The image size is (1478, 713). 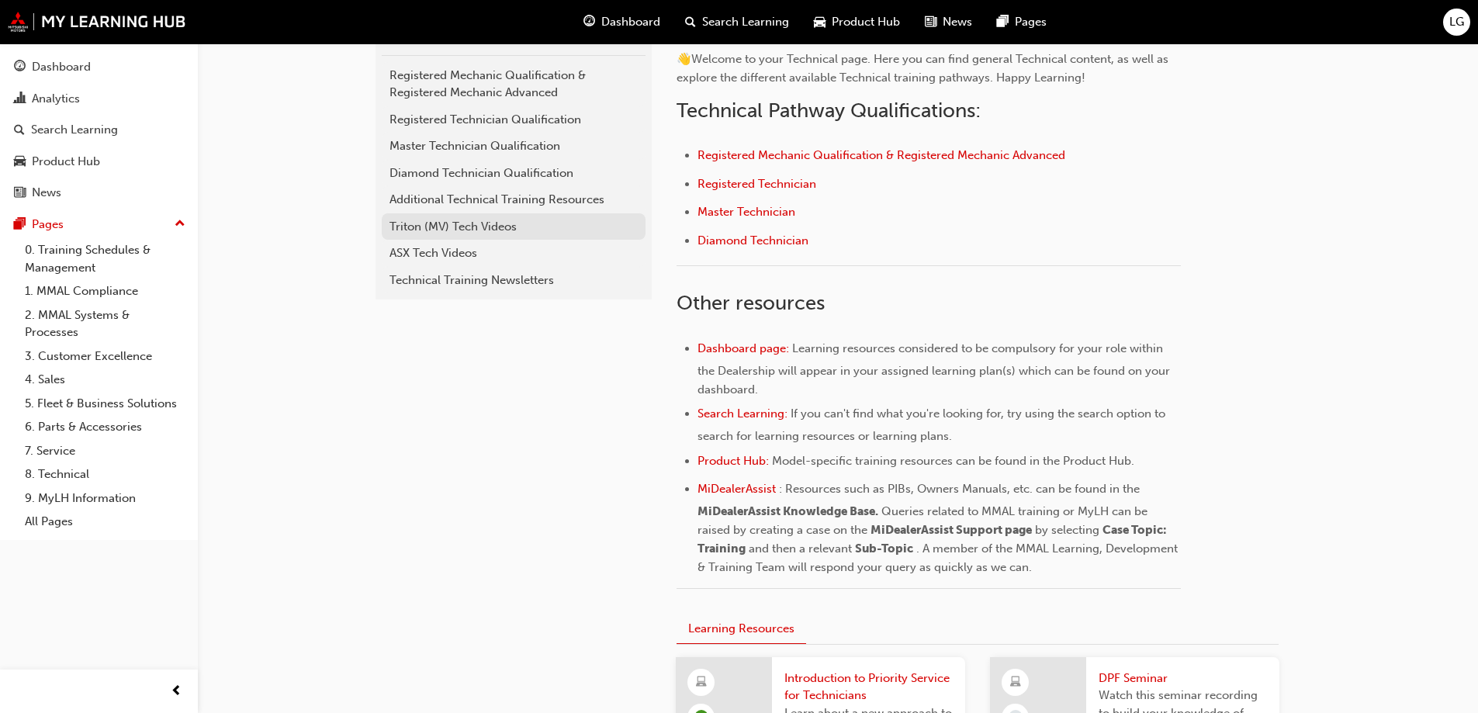 I want to click on button: DashboardAnalyticsSearch LearningProduct HubNews, so click(x=99, y=130).